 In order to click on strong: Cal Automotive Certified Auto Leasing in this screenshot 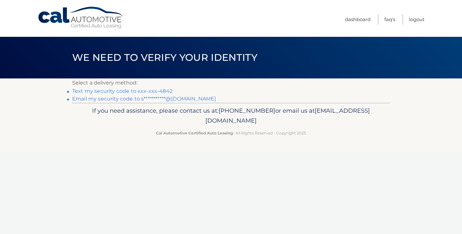, I will do `click(194, 133)`.